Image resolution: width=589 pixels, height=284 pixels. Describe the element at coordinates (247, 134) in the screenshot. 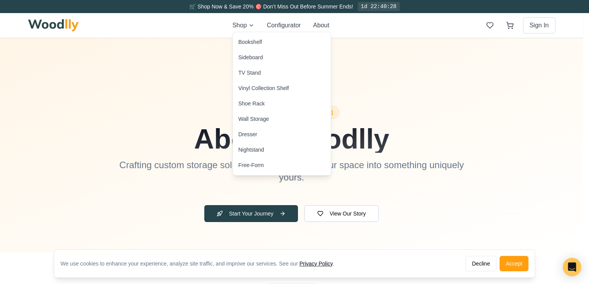

I see `div: Dresser` at that location.